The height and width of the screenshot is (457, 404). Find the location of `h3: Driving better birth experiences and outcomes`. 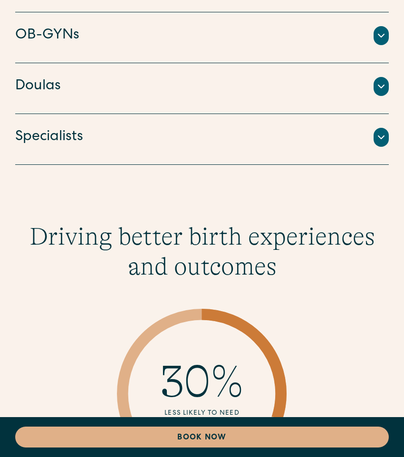

h3: Driving better birth experiences and outcomes is located at coordinates (202, 251).